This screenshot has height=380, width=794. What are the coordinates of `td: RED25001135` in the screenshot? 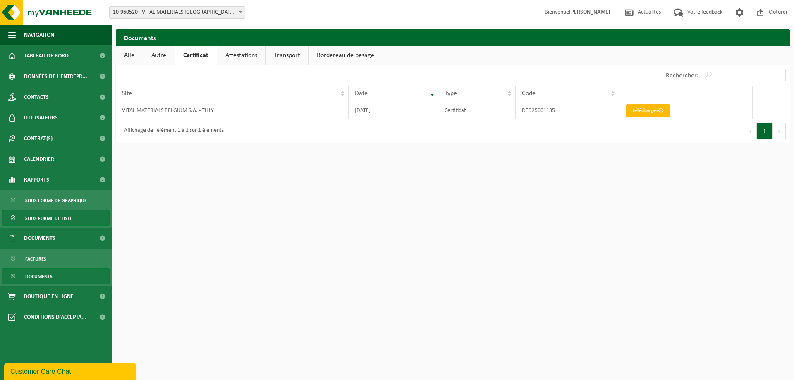 It's located at (568, 110).